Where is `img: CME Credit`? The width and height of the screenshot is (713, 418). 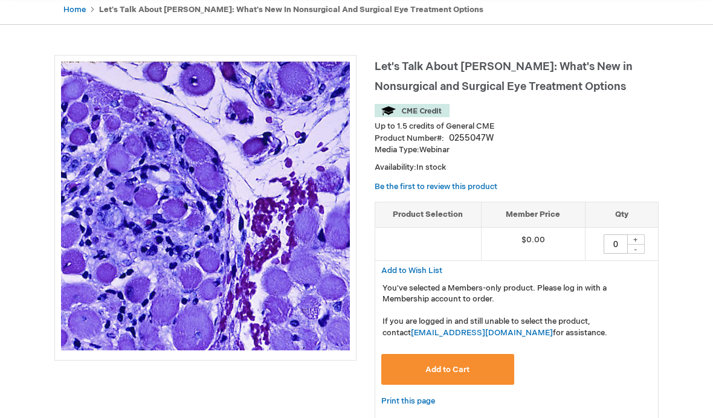
img: CME Credit is located at coordinates (412, 111).